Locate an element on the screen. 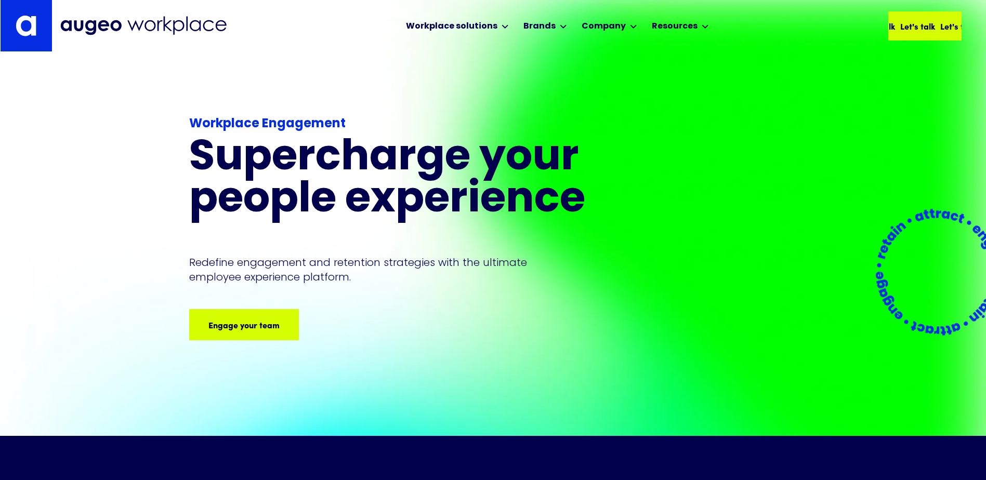 Image resolution: width=986 pixels, height=480 pixels. p: Redefine engagement and retention strategies with the ultimate employee experience platform. is located at coordinates (368, 270).